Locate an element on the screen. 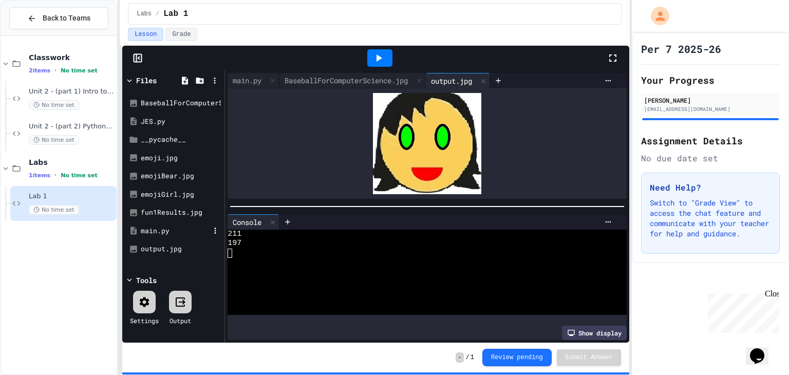 Image resolution: width=789 pixels, height=375 pixels. div: Tools is located at coordinates (146, 280).